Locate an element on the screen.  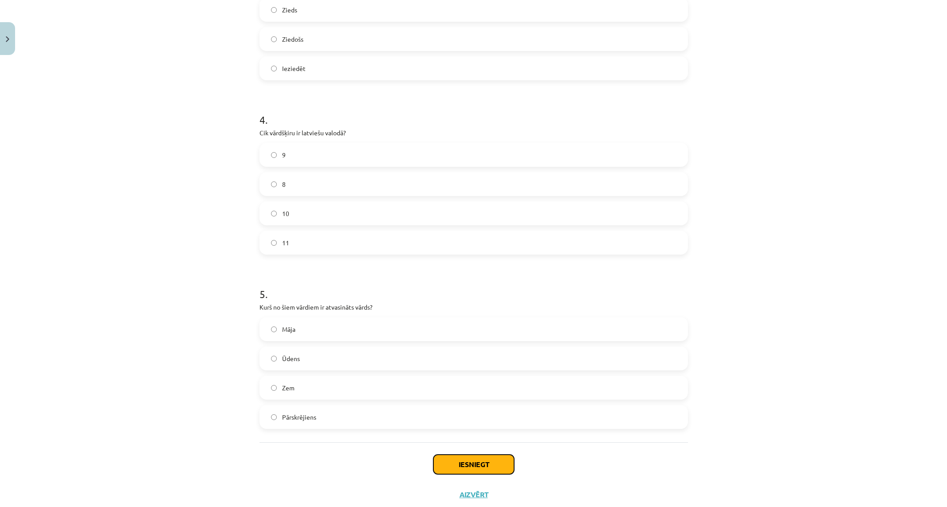
input: Ziedošs is located at coordinates (274, 39).